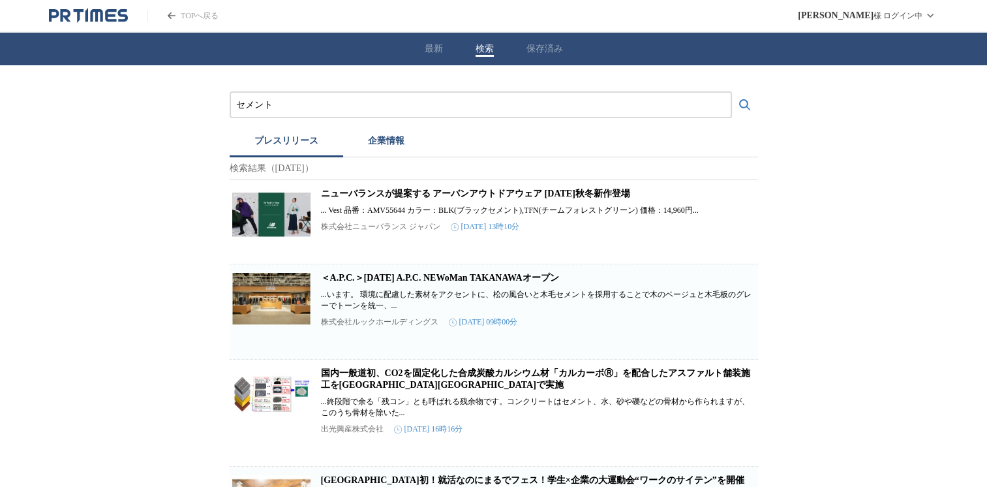 Image resolution: width=987 pixels, height=487 pixels. Describe the element at coordinates (745, 105) in the screenshot. I see `button: 検索する` at that location.